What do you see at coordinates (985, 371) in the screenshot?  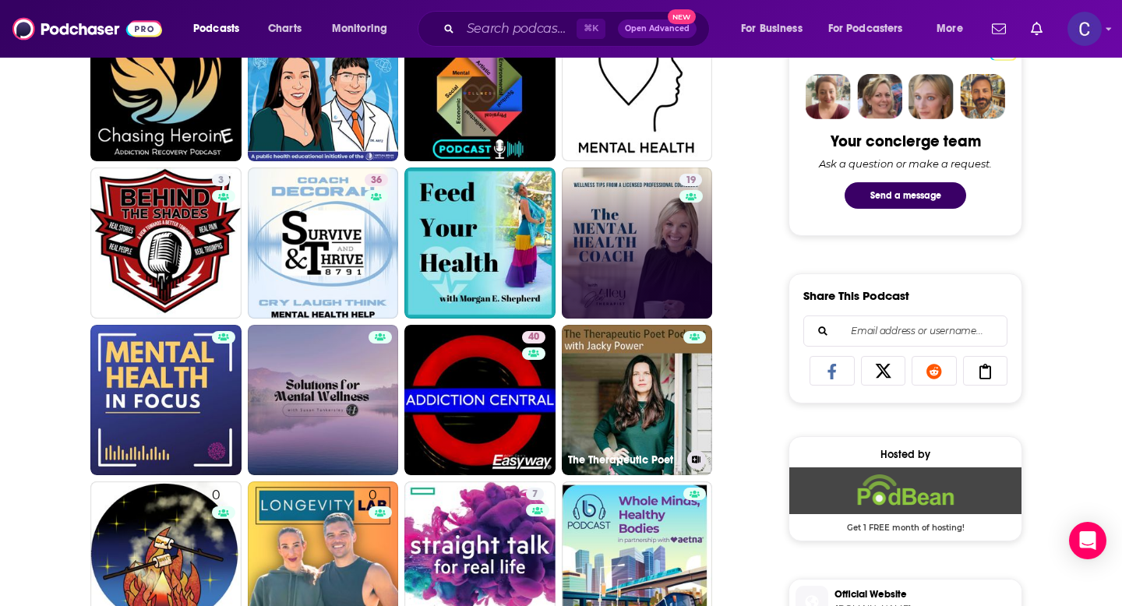 I see `a: Copy Link` at bounding box center [985, 371].